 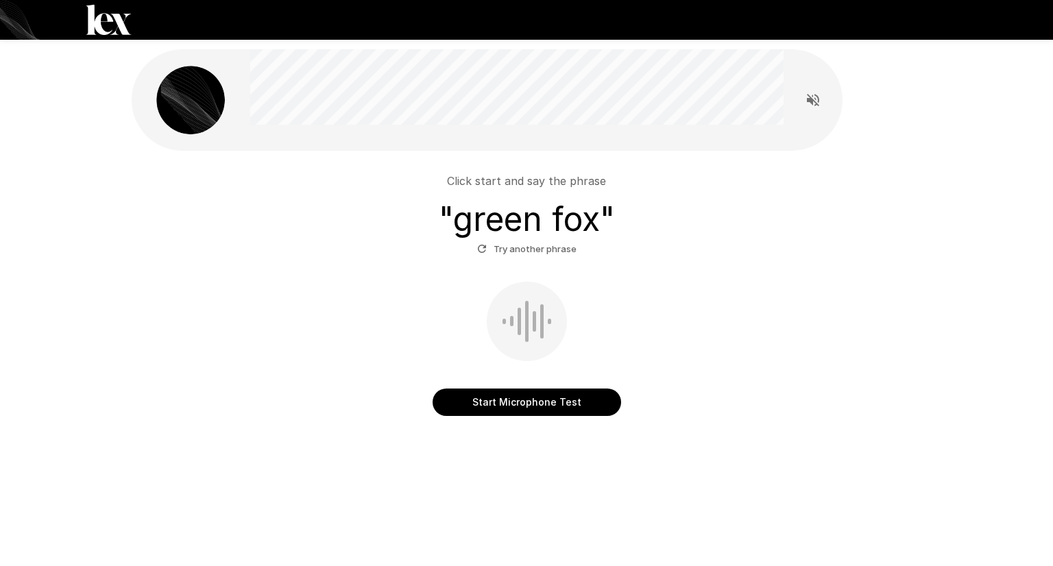 What do you see at coordinates (813, 100) in the screenshot?
I see `button: Read questions aloud` at bounding box center [813, 100].